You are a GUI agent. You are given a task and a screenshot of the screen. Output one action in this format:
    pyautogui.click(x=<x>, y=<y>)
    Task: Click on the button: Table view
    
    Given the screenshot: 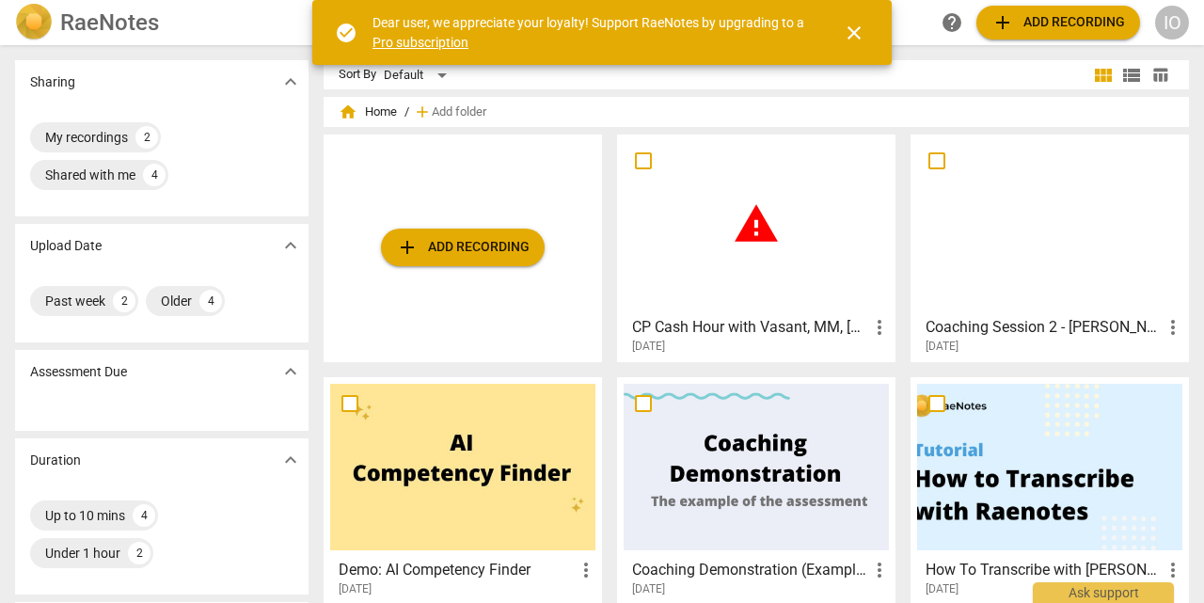 What is the action you would take?
    pyautogui.click(x=1160, y=75)
    